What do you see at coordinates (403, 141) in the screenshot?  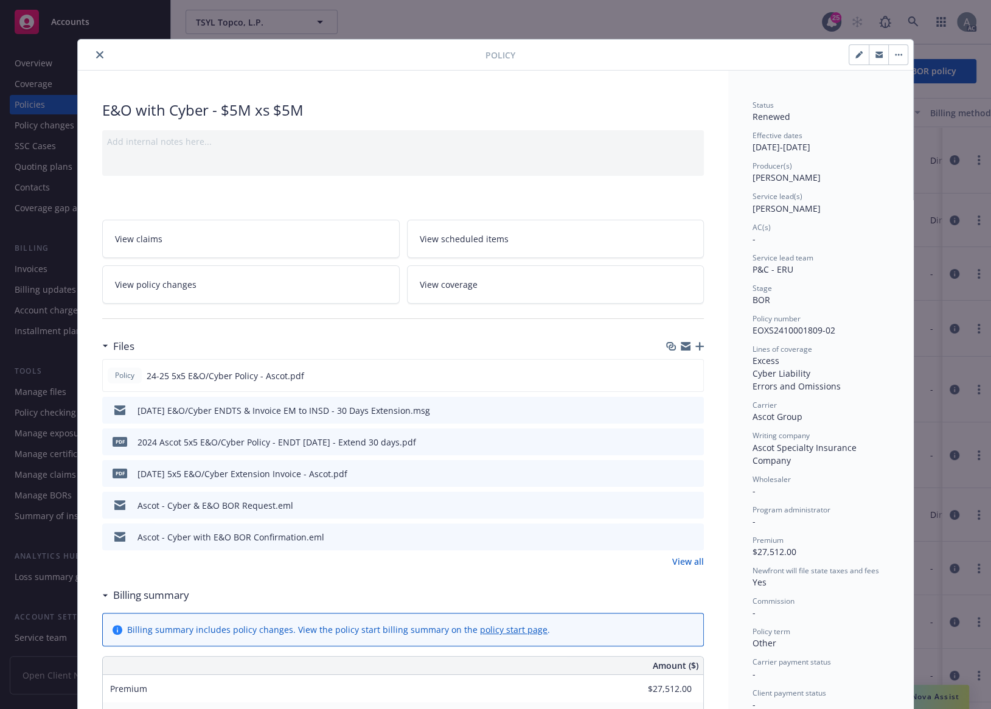 I see `div: Add internal notes here...` at bounding box center [403, 141].